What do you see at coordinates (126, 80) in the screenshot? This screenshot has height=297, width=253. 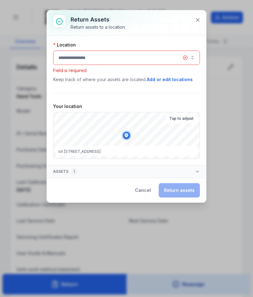 I see `p: Keep track of where your assets are located.` at bounding box center [126, 80].